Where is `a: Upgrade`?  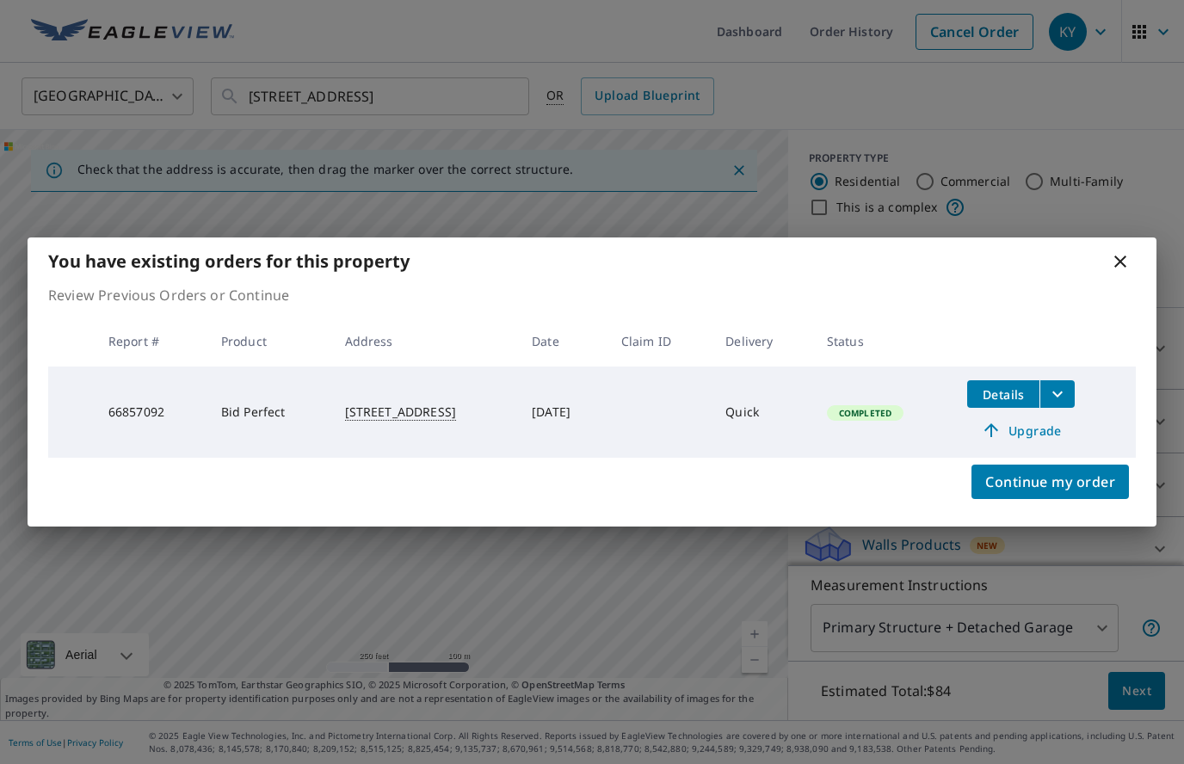
a: Upgrade is located at coordinates (1021, 430).